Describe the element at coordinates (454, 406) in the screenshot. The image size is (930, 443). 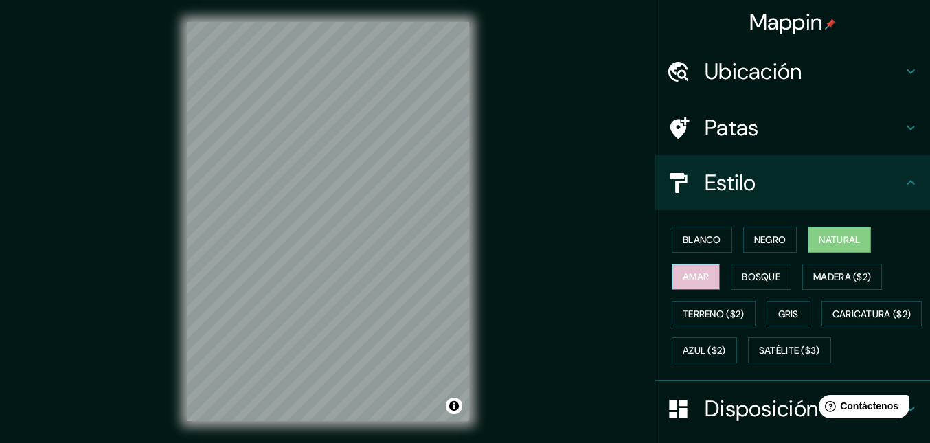
I see `button: Activar o desactivar atribución` at that location.